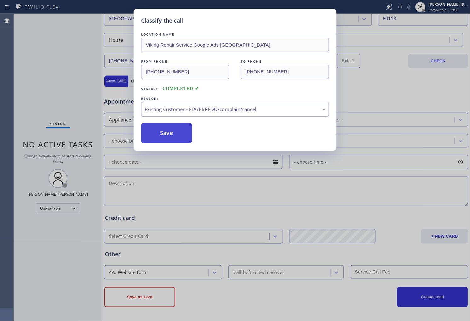 The image size is (470, 321). Describe the element at coordinates (284, 61) in the screenshot. I see `div: TO PHONE` at that location.